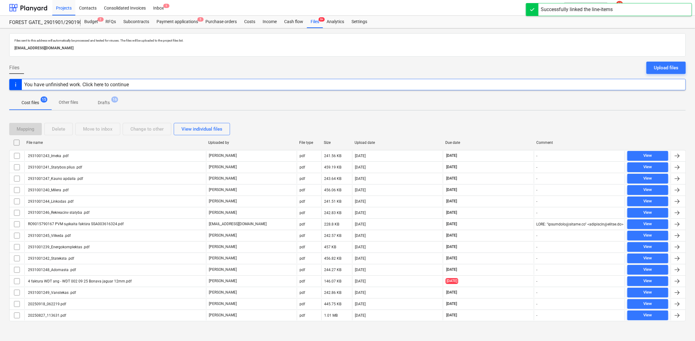 This screenshot has height=341, width=695. Describe the element at coordinates (577, 10) in the screenshot. I see `div: Successfully linked the line-items` at that location.